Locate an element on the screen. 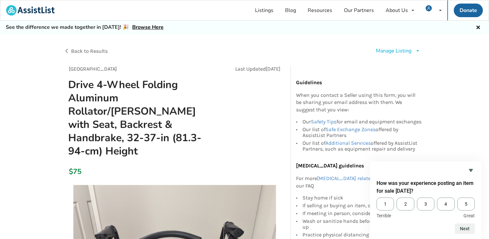  div: About Us is located at coordinates (397, 10).